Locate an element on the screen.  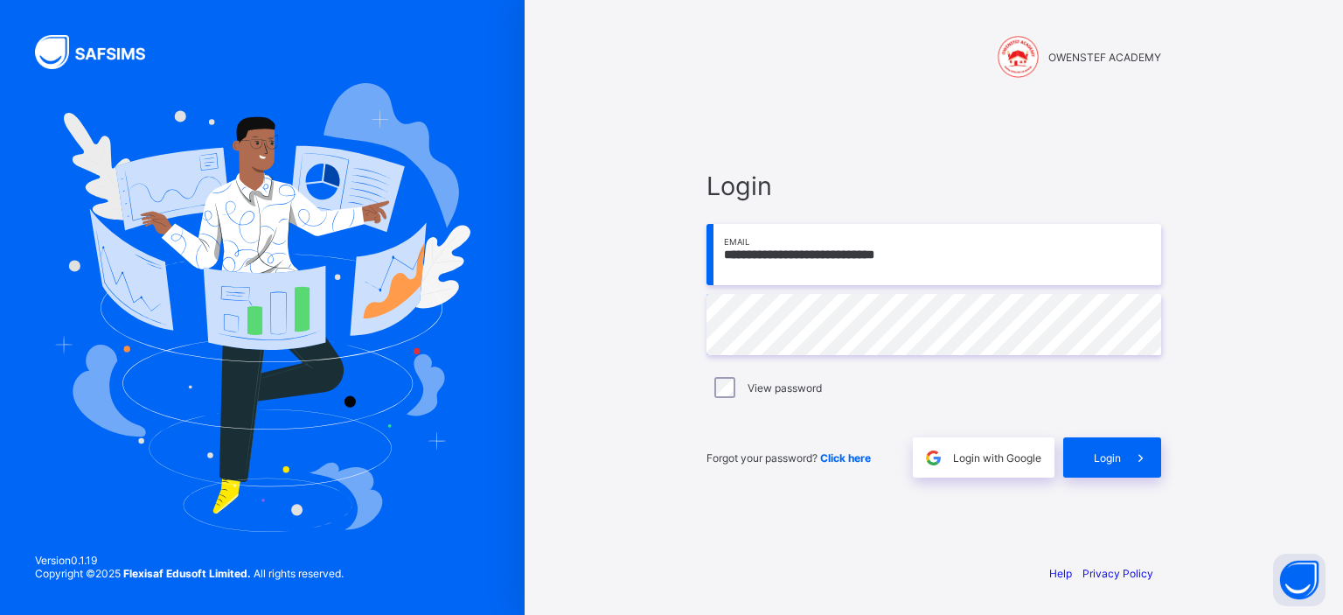
span: Copyright © 2025 All rights reserved. is located at coordinates (189, 573).